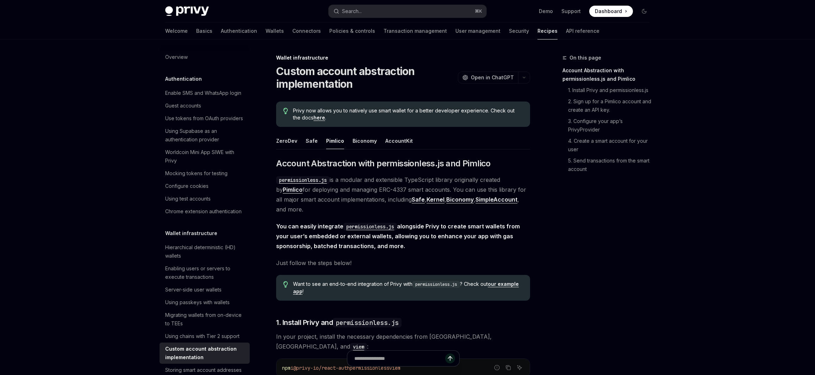 This screenshot has height=375, width=815. Describe the element at coordinates (205, 186) in the screenshot. I see `a: Configure cookies` at that location.